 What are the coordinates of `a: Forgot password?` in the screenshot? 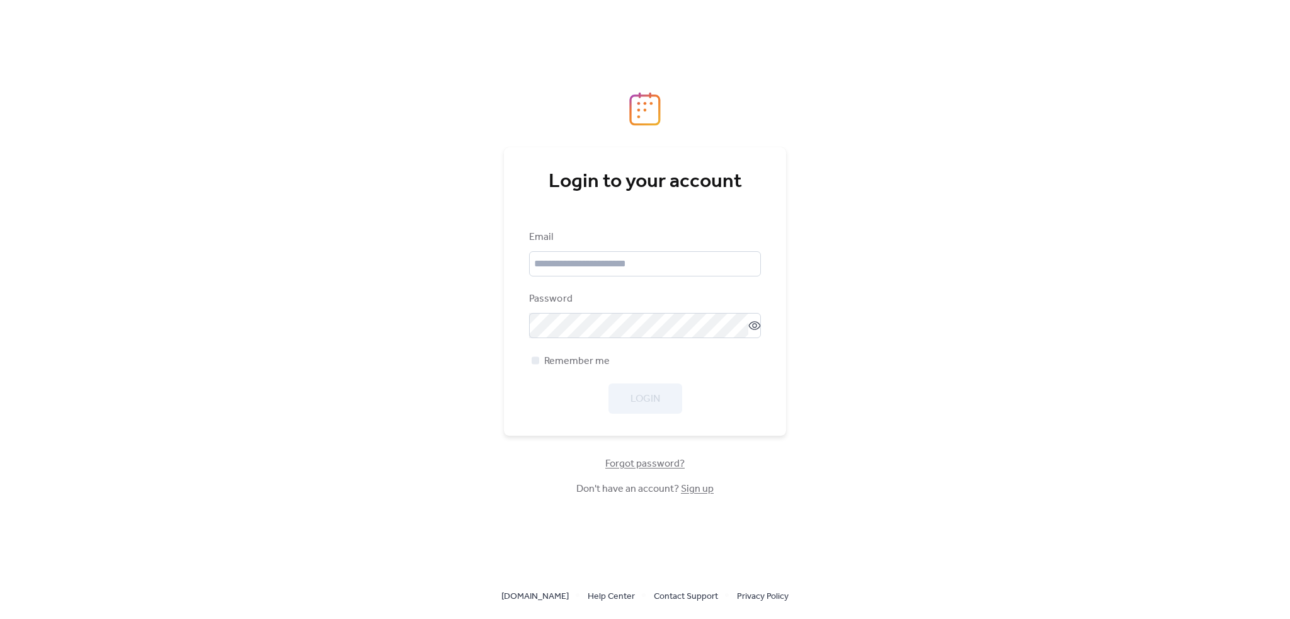 It's located at (645, 464).